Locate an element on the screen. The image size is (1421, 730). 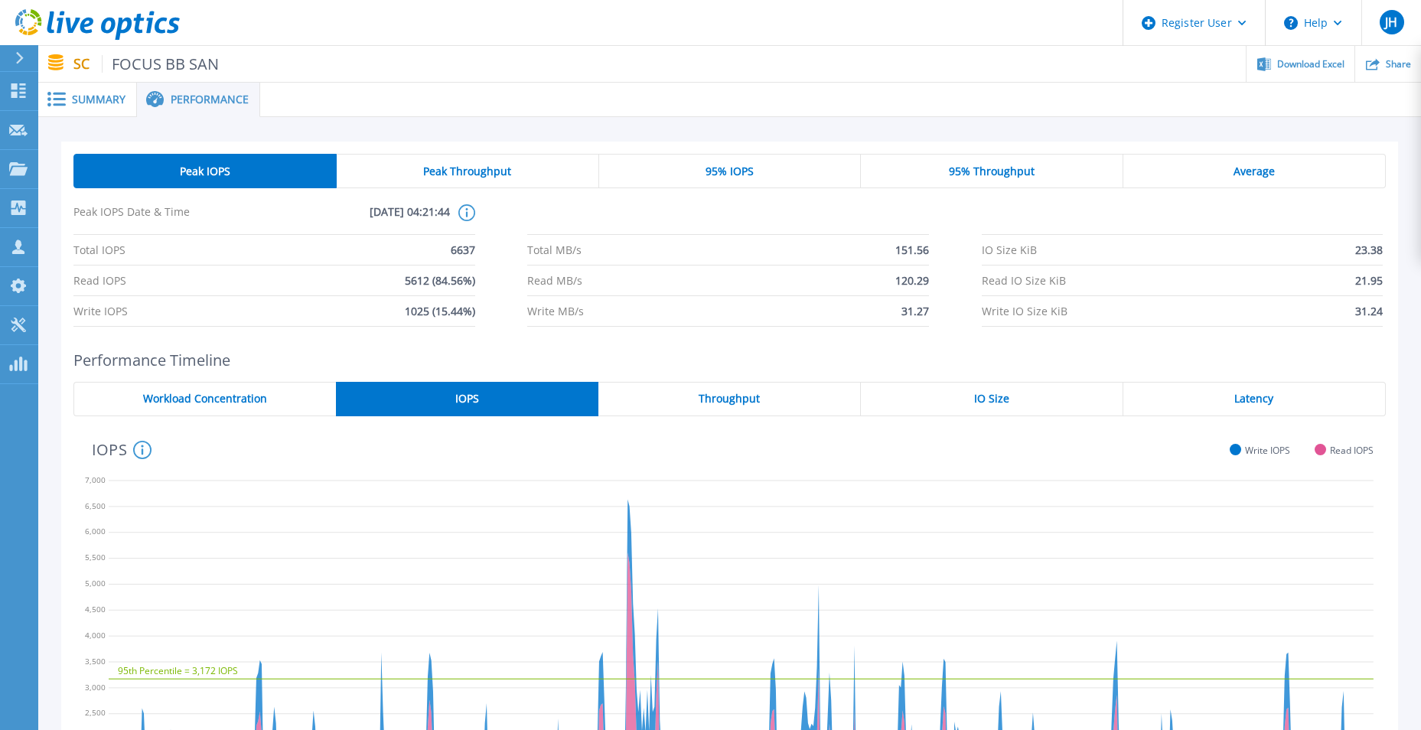
span: Throughput is located at coordinates (729, 399).